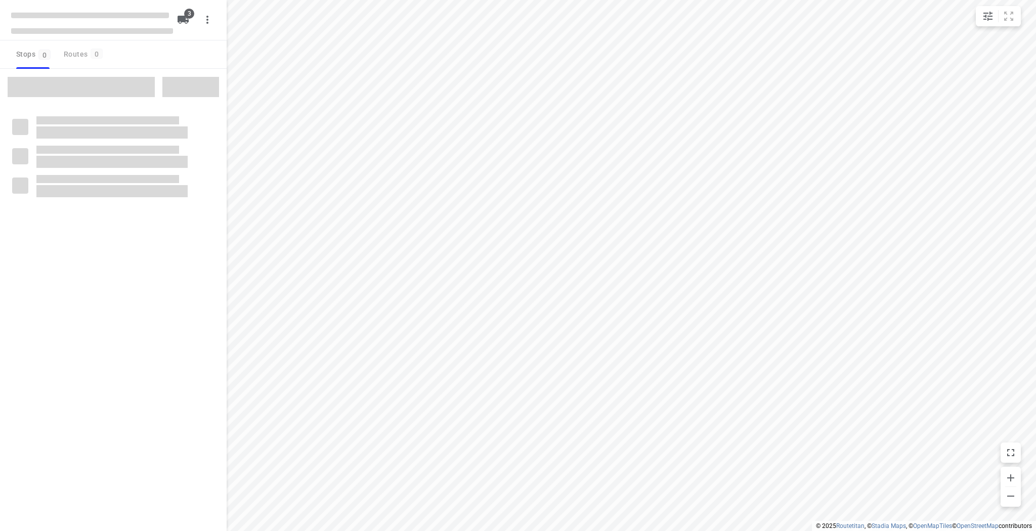  I want to click on a: Stadia Maps, so click(889, 526).